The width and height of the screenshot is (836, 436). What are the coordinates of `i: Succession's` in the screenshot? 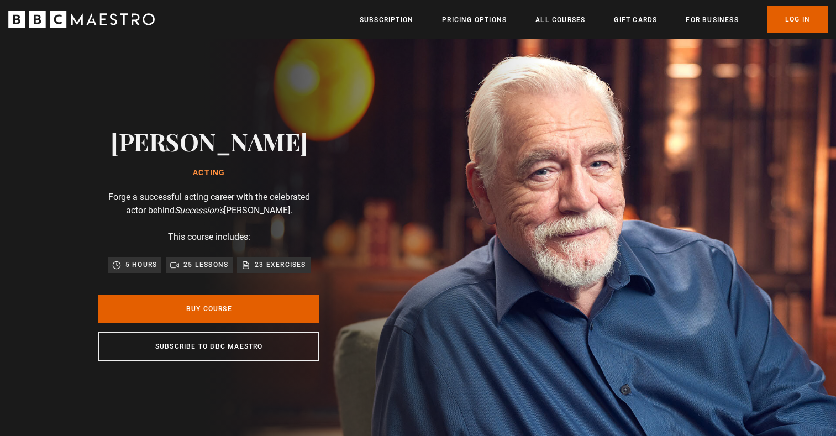 It's located at (199, 210).